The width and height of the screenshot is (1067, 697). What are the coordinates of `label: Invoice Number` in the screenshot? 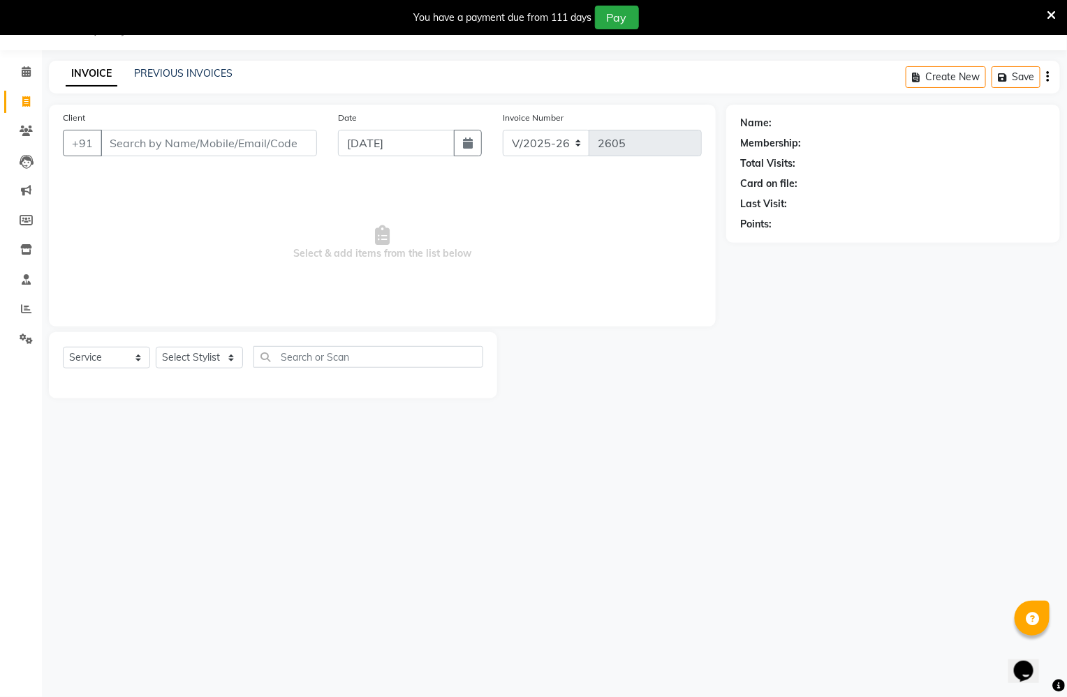 It's located at (533, 118).